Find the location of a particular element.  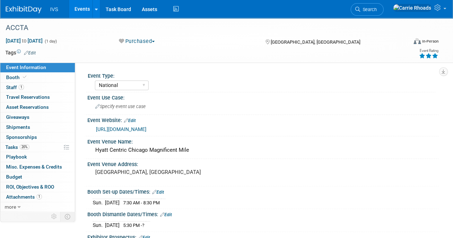

button: Purchased is located at coordinates (137, 41).